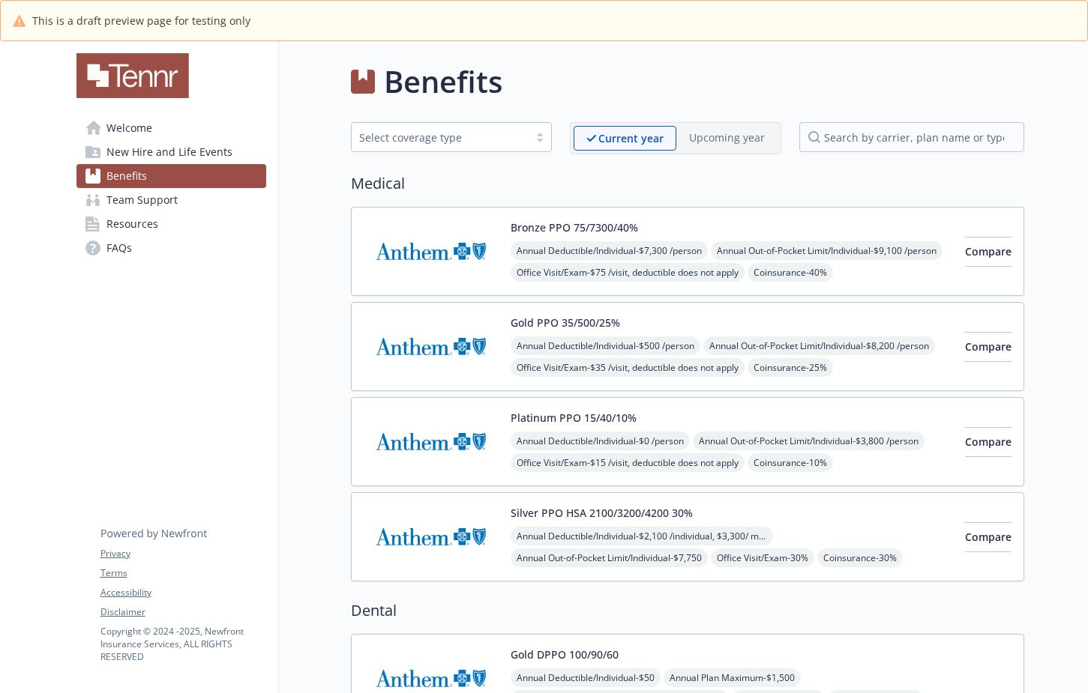 The image size is (1088, 693). I want to click on span: Welcome, so click(129, 128).